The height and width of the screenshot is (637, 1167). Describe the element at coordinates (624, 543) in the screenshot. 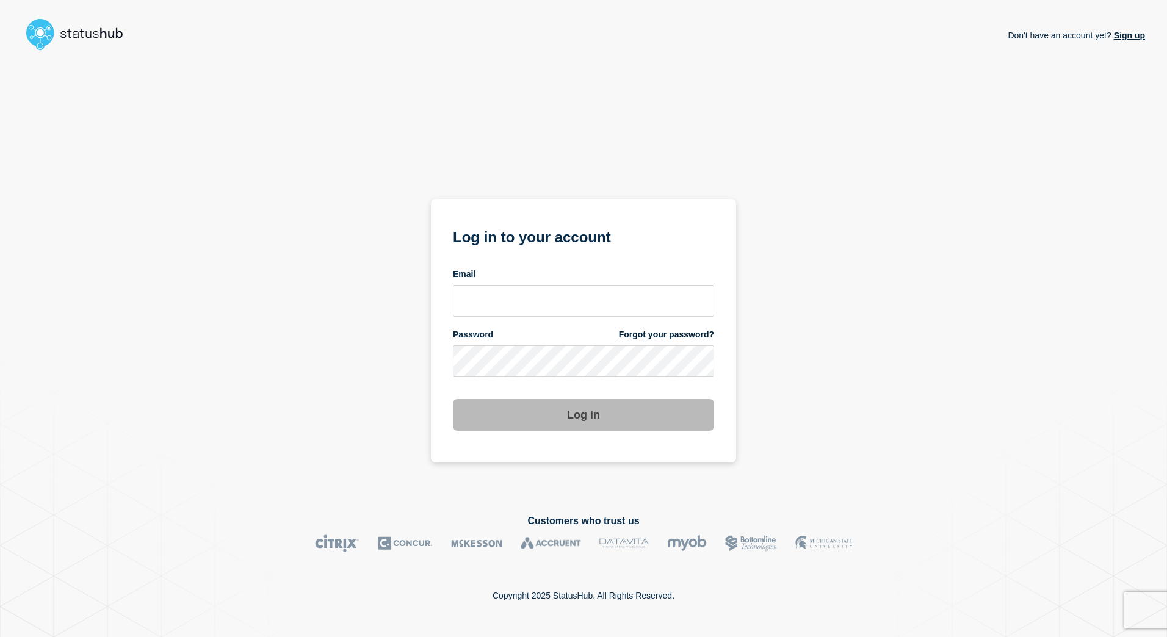

I see `img: DataVita logo` at that location.